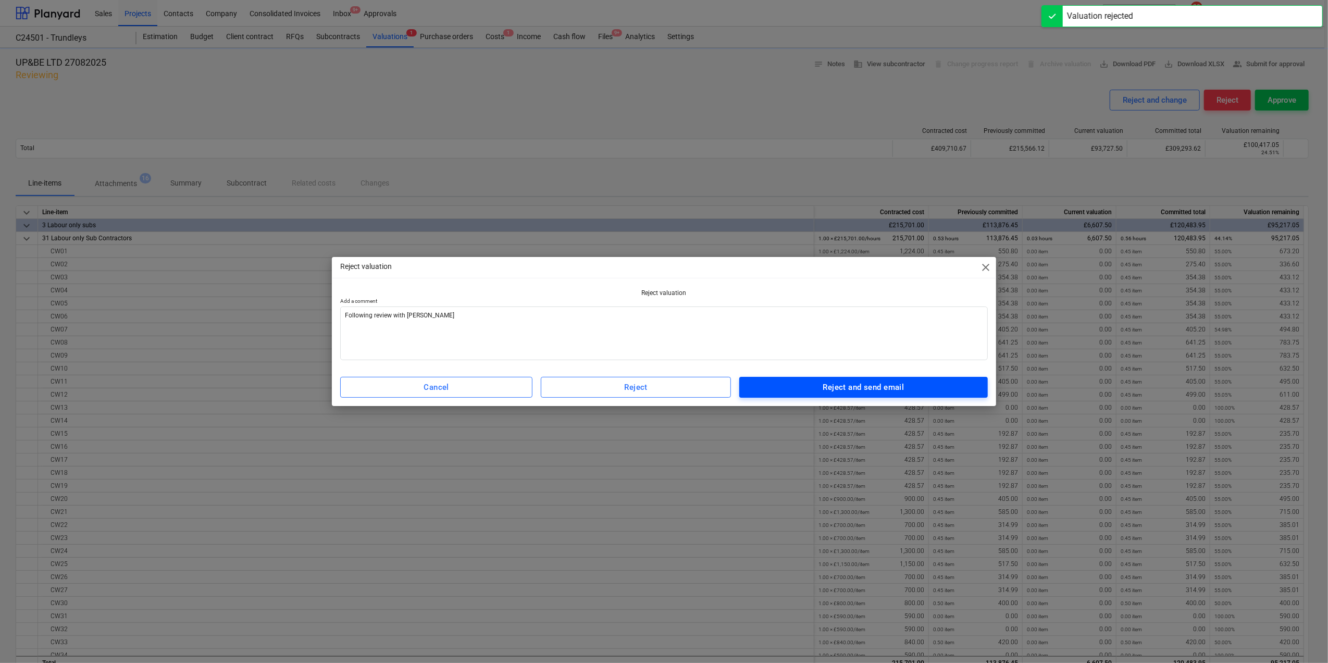  What do you see at coordinates (636, 387) in the screenshot?
I see `div: Reject` at bounding box center [636, 387].